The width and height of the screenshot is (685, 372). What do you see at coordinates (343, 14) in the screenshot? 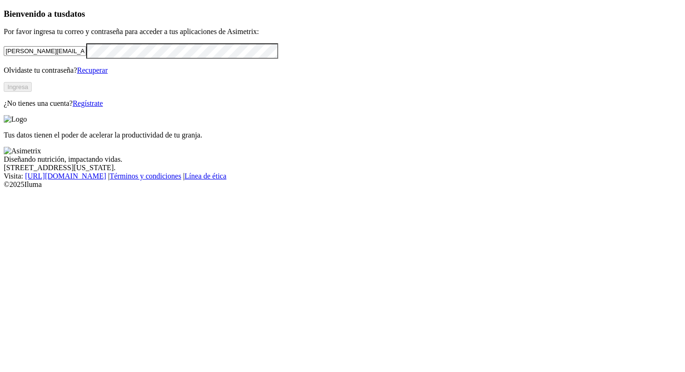
I see `h3: Bienvenido a tus` at bounding box center [343, 14].